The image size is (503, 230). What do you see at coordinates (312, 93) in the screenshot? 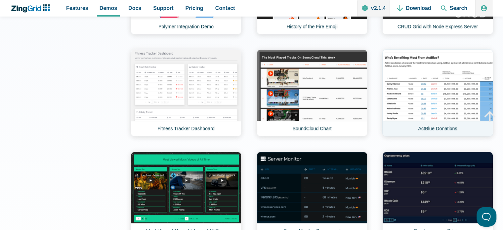
I see `a: SoundCloud Chart` at bounding box center [312, 93].